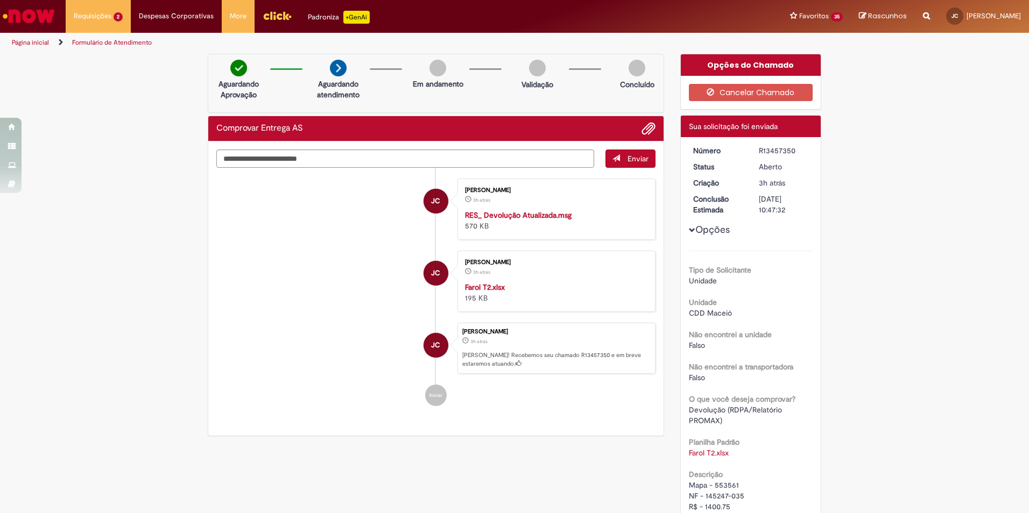 The height and width of the screenshot is (513, 1029). I want to click on button: Cancelar Chamado, so click(750, 93).